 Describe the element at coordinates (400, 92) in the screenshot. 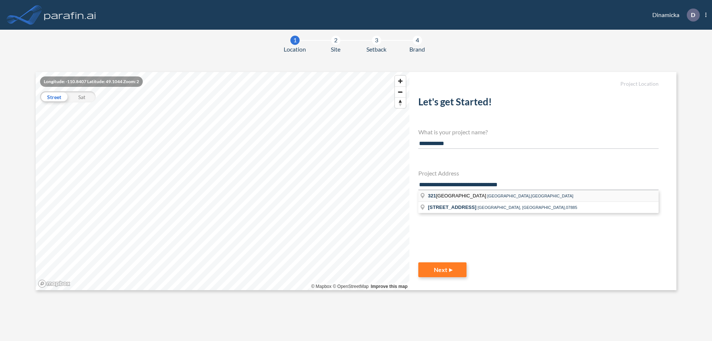

I see `button: Zoom out` at that location.